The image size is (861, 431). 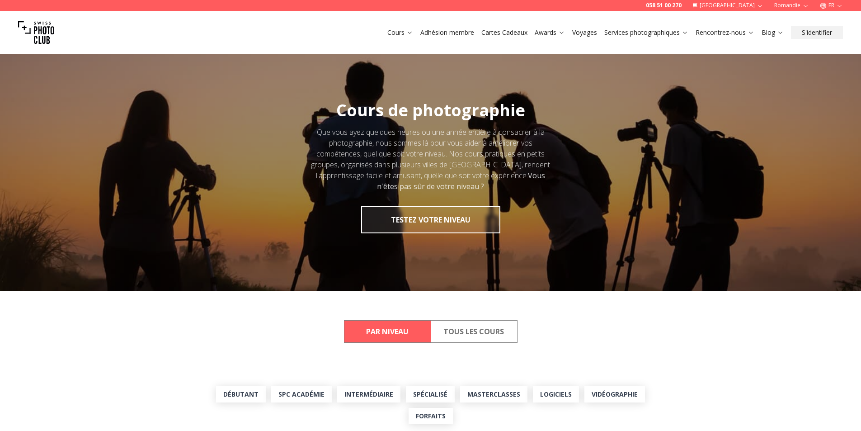 I want to click on a: Forfaits, so click(x=431, y=416).